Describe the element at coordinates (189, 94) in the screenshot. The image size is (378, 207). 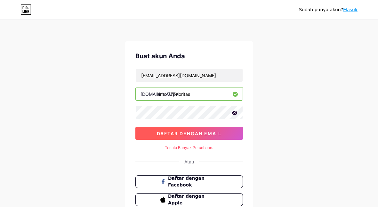
I see `input: nama belakang` at that location.